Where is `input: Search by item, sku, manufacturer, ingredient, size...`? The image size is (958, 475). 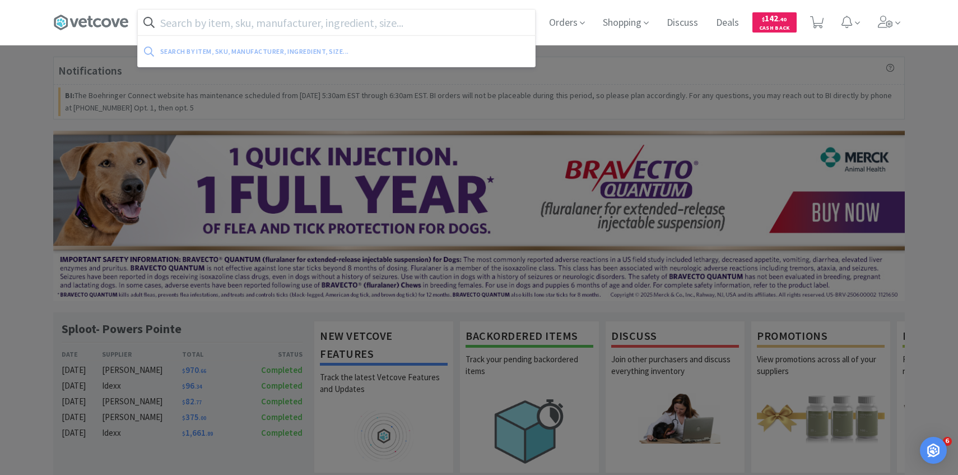
input: Search by item, sku, manufacturer, ingredient, size... is located at coordinates (336, 22).